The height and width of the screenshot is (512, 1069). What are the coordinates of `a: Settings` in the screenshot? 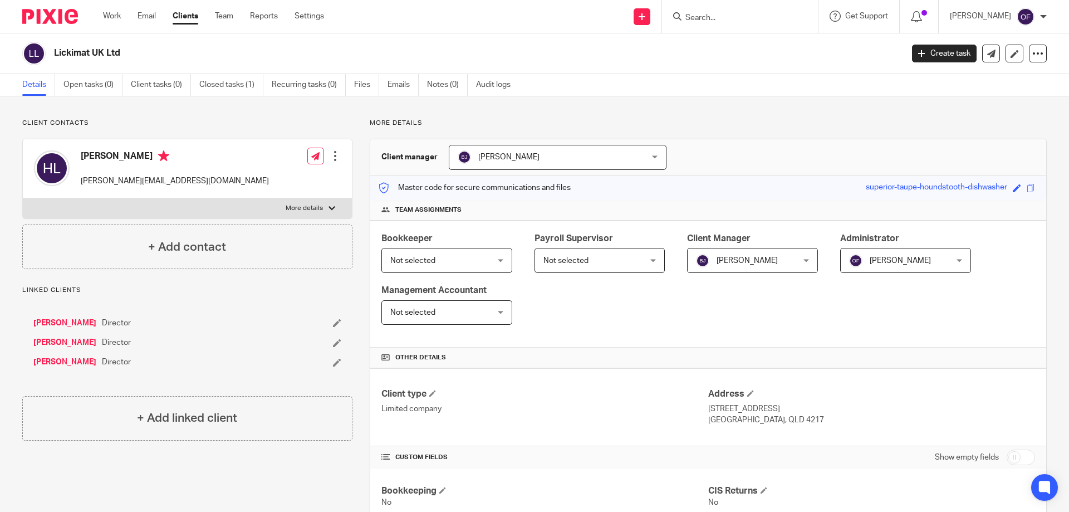 It's located at (309, 16).